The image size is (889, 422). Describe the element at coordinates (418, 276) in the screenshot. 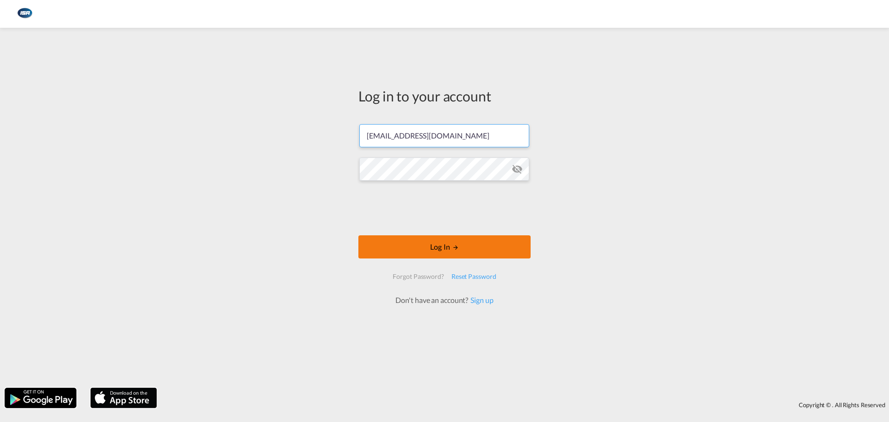

I see `div: Forgot Password?` at that location.